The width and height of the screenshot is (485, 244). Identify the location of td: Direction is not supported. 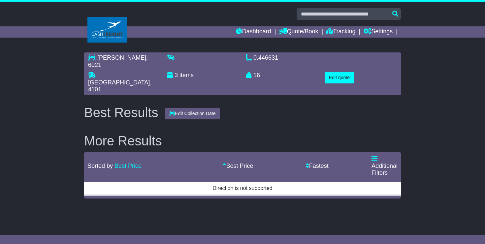
(243, 188).